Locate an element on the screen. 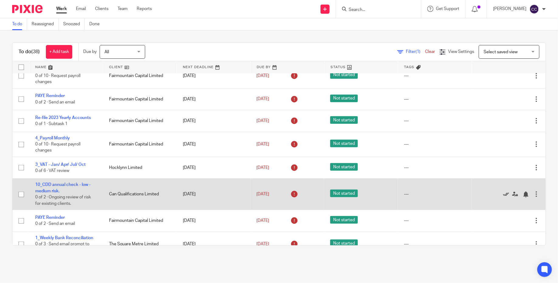 This screenshot has height=283, width=558. td: Can Qualifications Limited is located at coordinates (140, 194).